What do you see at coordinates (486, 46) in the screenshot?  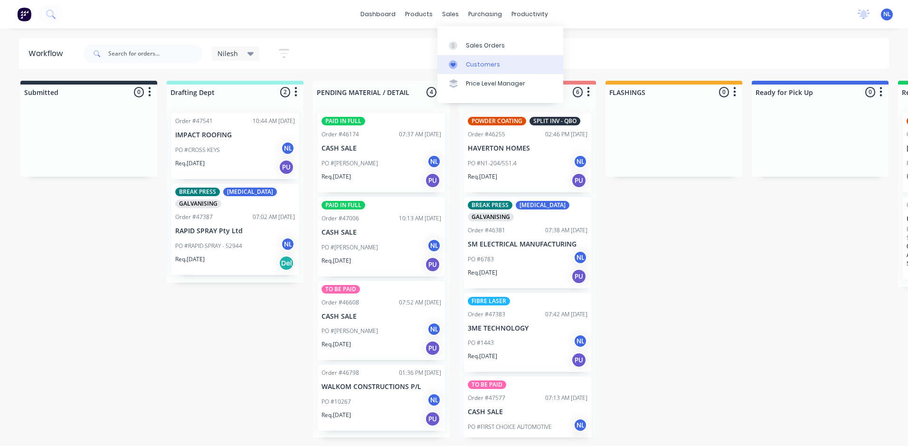 I see `div: Sales Orders` at bounding box center [486, 46].